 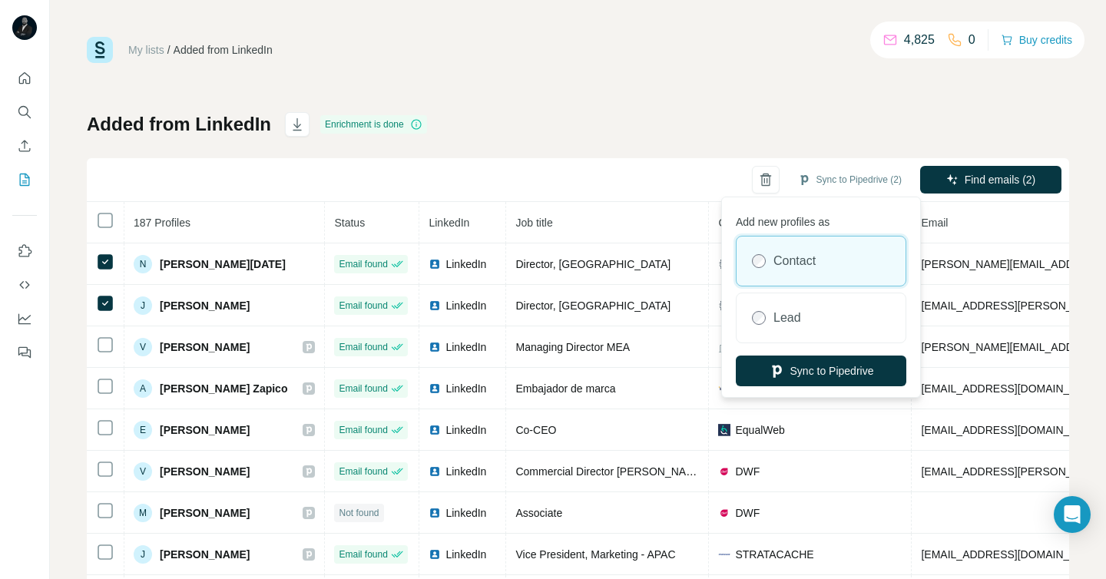 I want to click on span: Status, so click(x=349, y=223).